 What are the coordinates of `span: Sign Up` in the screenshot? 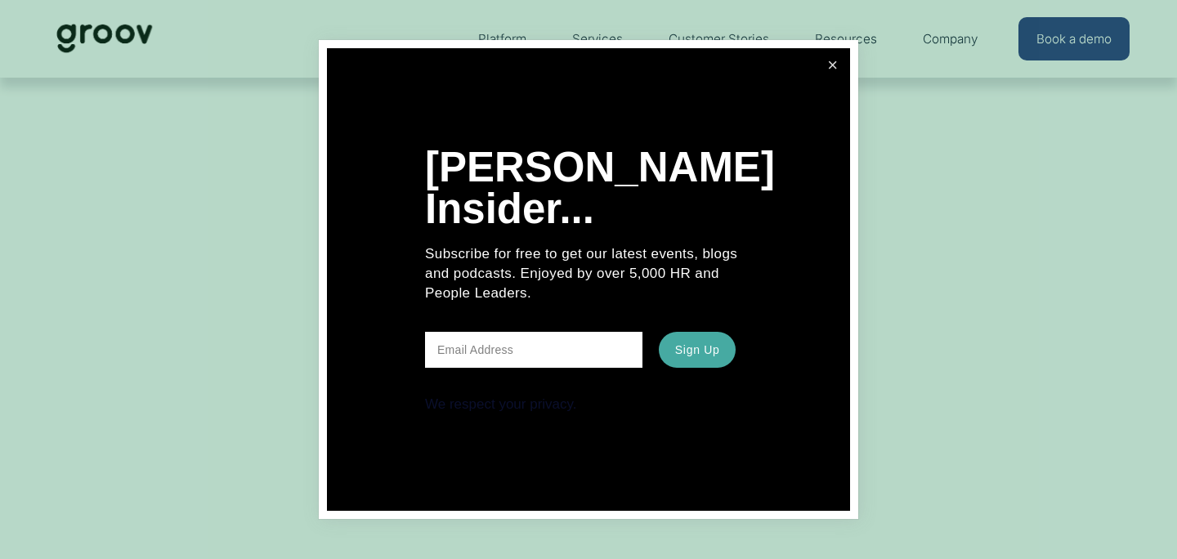 It's located at (697, 350).